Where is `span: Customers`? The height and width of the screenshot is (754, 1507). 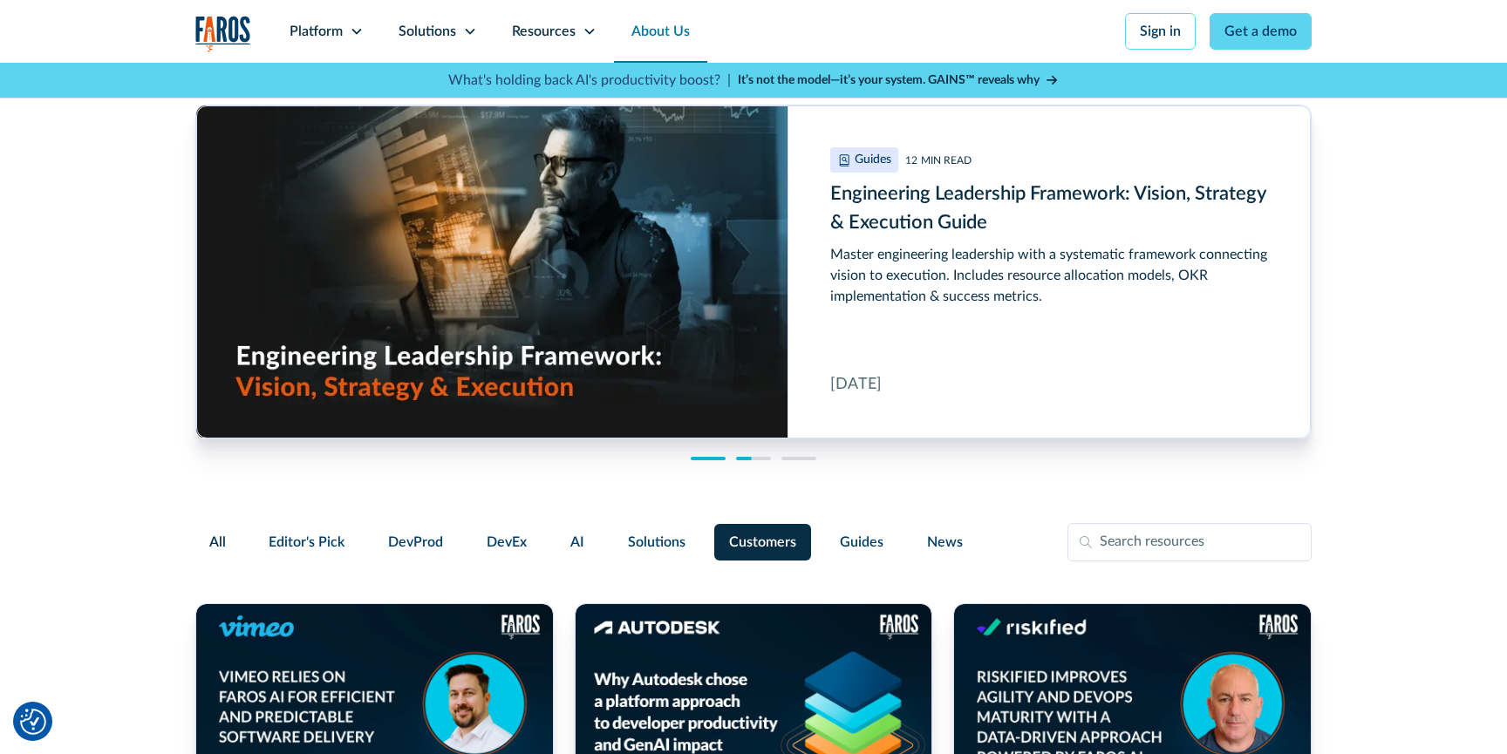
span: Customers is located at coordinates (762, 542).